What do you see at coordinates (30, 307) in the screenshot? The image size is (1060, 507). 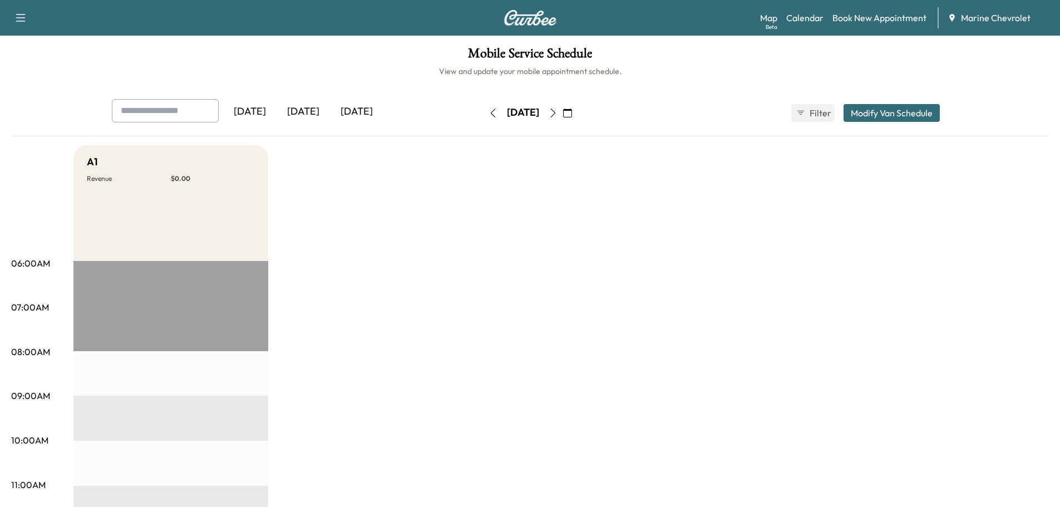 I see `p: 07:00AM` at bounding box center [30, 307].